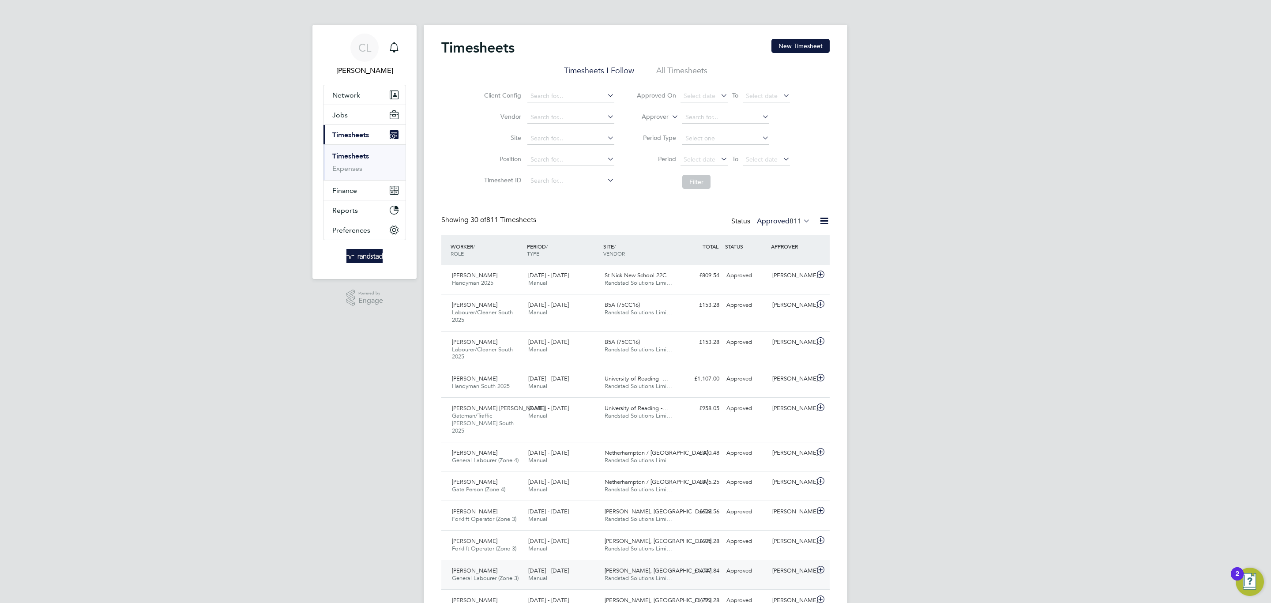 The height and width of the screenshot is (603, 1271). I want to click on input: Search for..., so click(571, 96).